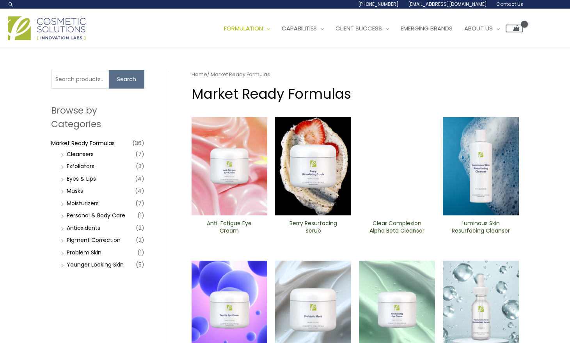 This screenshot has width=570, height=343. What do you see at coordinates (95, 265) in the screenshot?
I see `a: Younger Looking Skin` at bounding box center [95, 265].